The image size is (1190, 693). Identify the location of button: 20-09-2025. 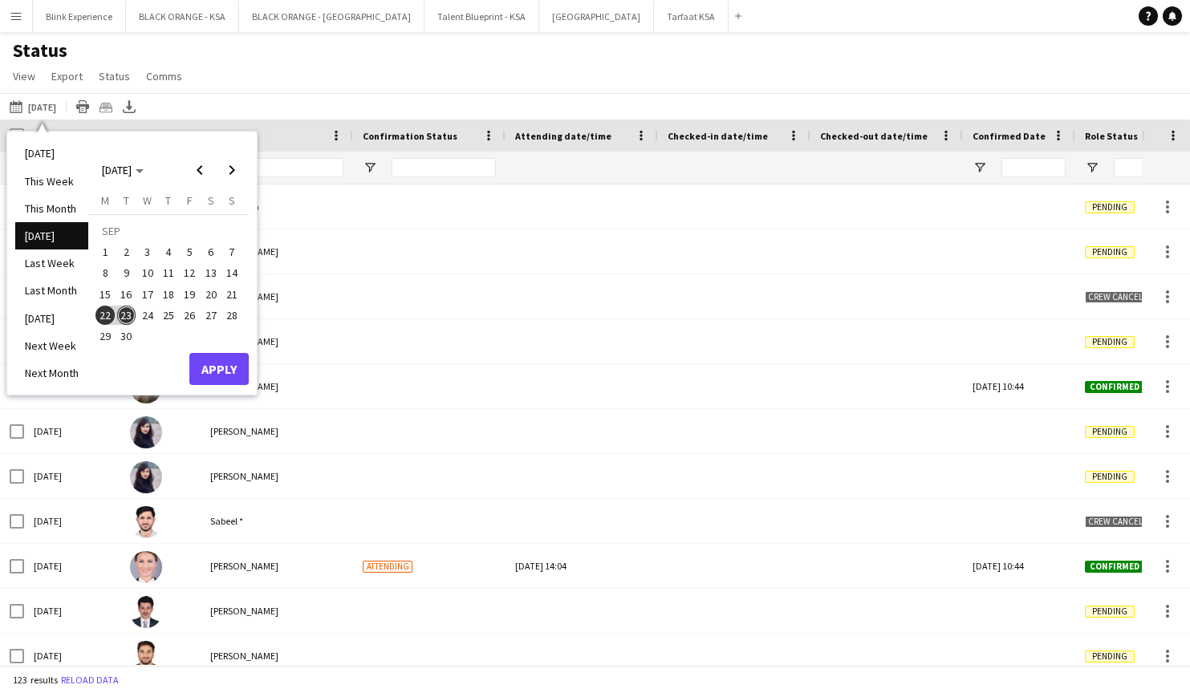
(210, 294).